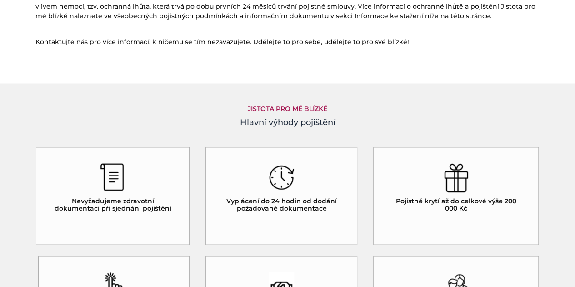  Describe the element at coordinates (281, 205) in the screenshot. I see `h5: Vyplácení do 24 hodin od dodání požadované dokumentace` at that location.